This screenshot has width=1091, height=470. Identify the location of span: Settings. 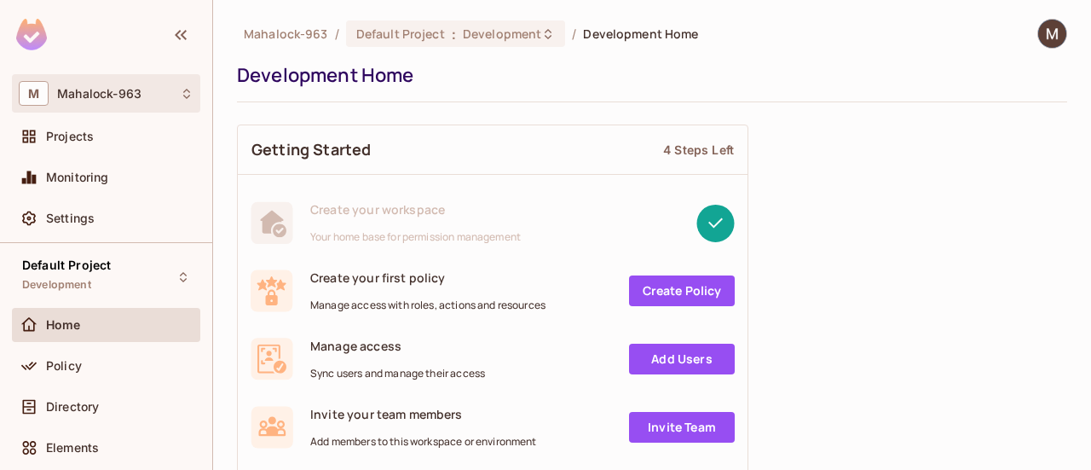
(70, 218).